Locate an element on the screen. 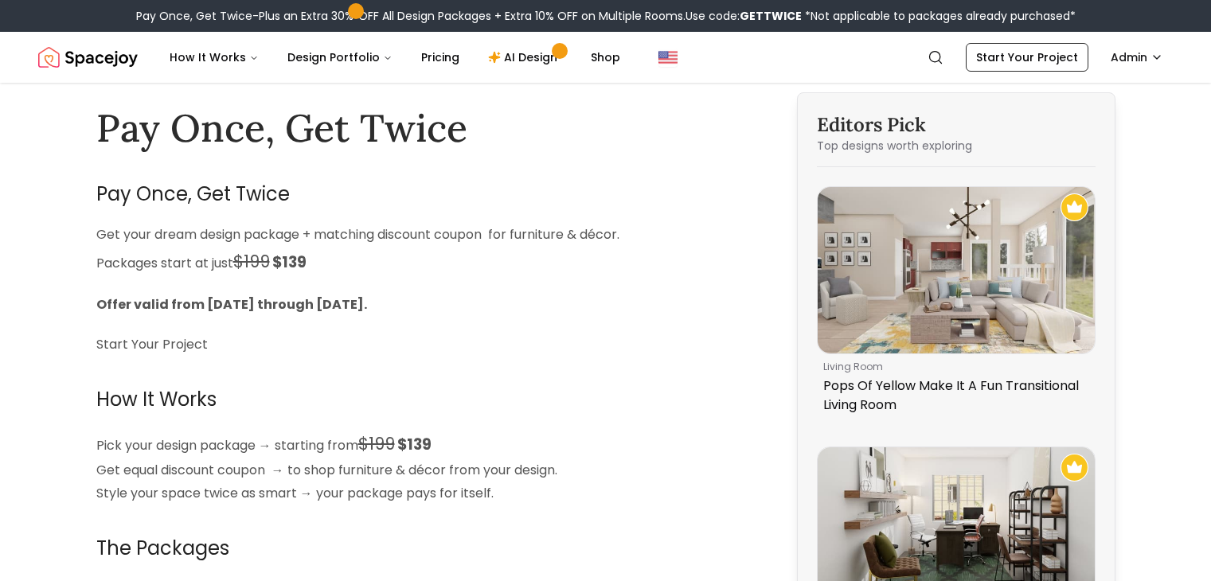 The height and width of the screenshot is (581, 1211). p: Pick your design package → starting from Get equal discount coupon → to shop furniture & décor fr... is located at coordinates (426, 467).